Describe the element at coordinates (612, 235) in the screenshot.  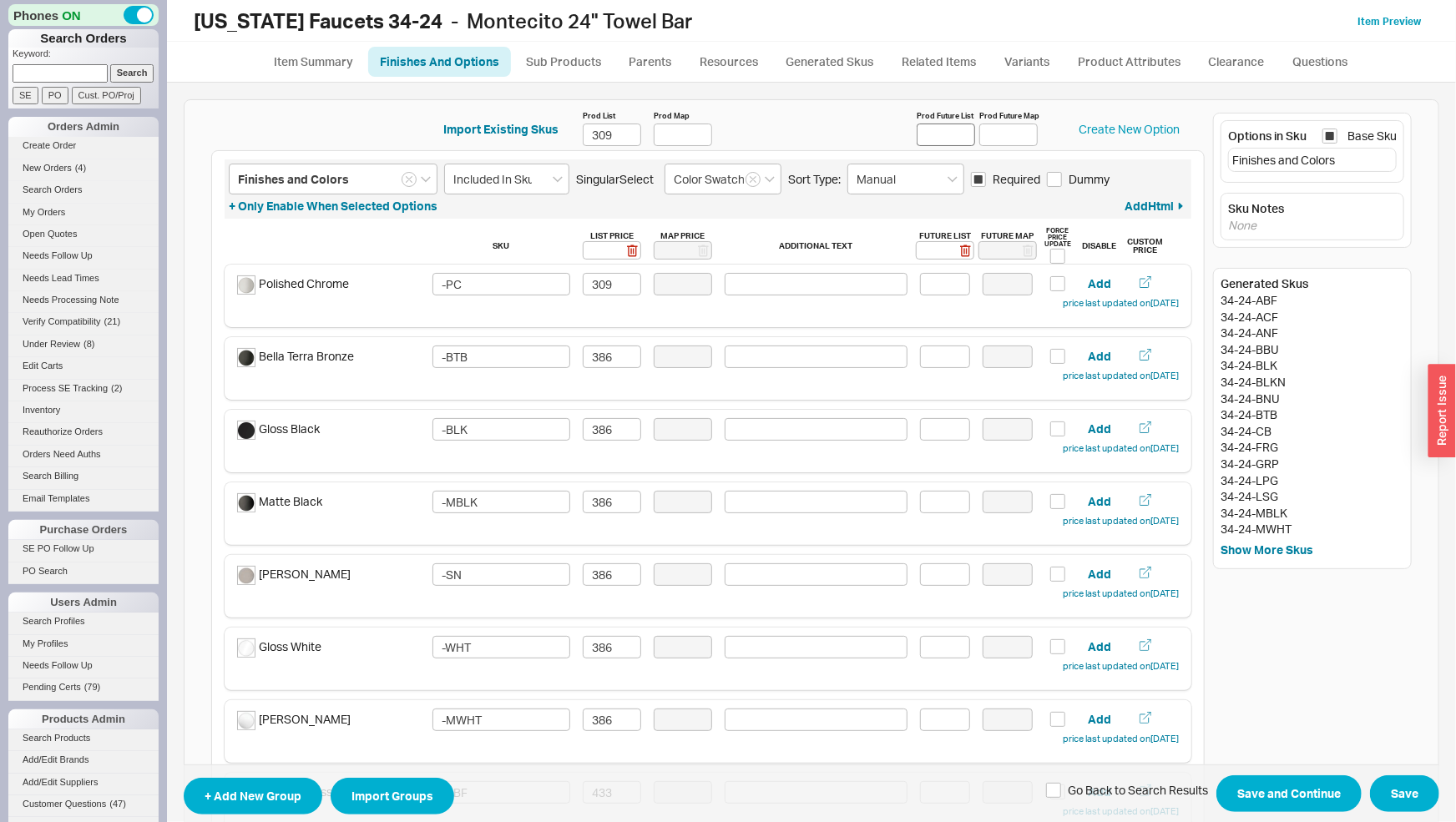
I see `div: List Price` at that location.